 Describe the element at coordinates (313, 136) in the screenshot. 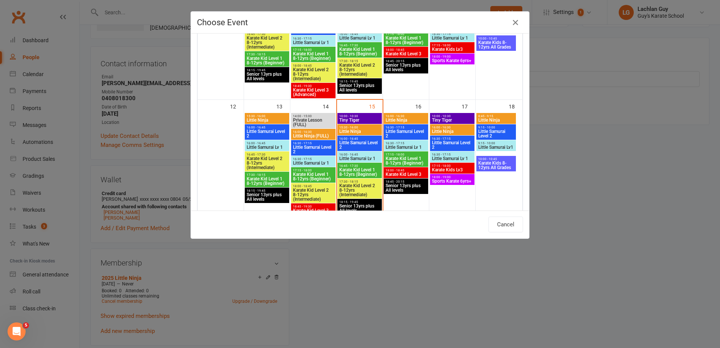

I see `span: Little Ninja (FULL)` at that location.